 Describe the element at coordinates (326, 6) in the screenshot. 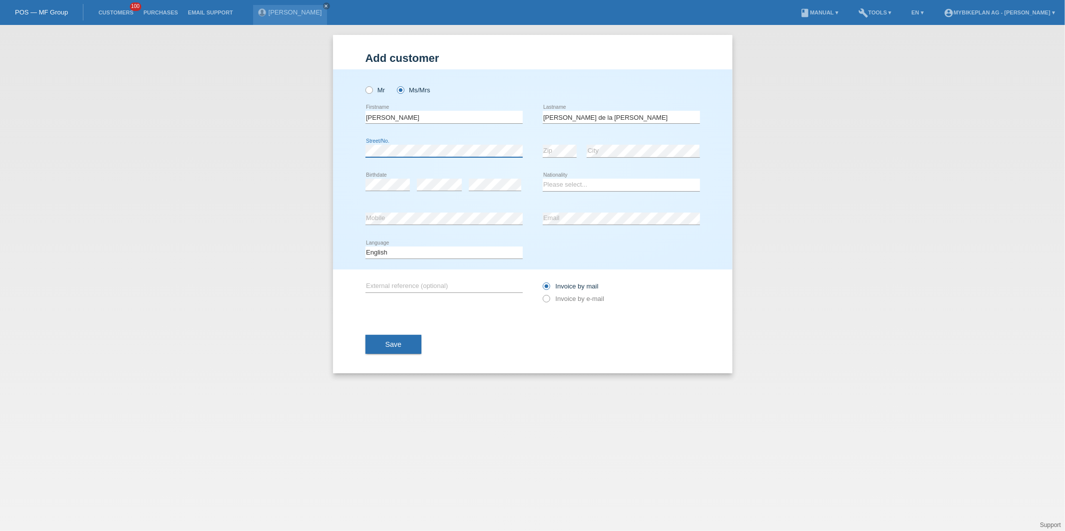

I see `a: close` at that location.